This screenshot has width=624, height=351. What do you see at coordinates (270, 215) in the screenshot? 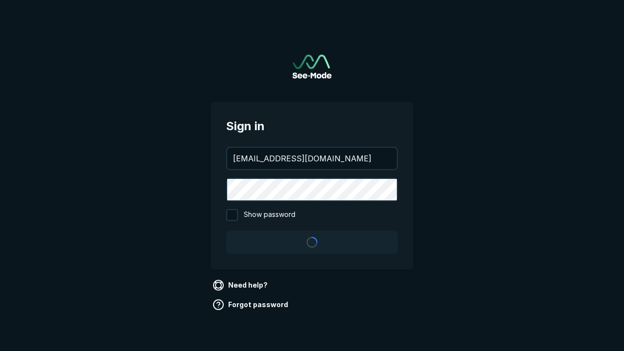
I see `span: Show password` at bounding box center [270, 215].